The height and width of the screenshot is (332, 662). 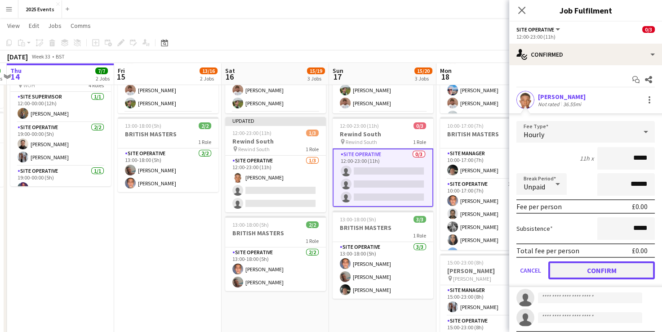 I want to click on span: Week 33, so click(x=41, y=56).